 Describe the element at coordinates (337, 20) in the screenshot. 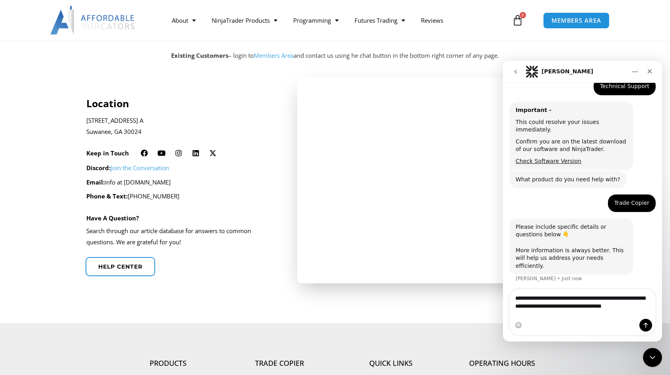

I see `nav: Menu` at that location.